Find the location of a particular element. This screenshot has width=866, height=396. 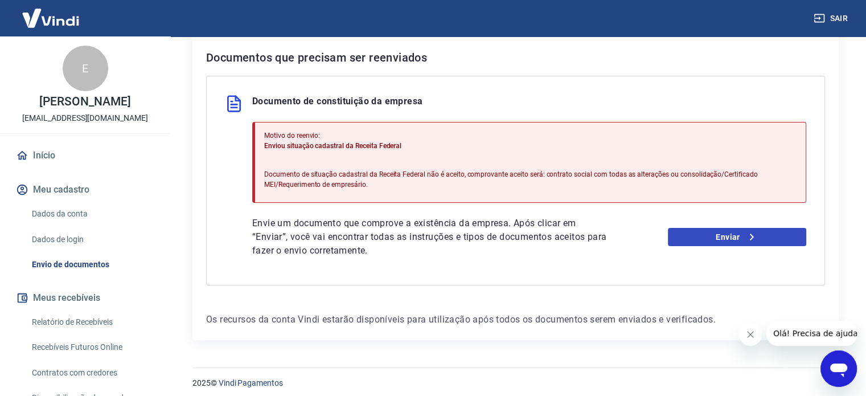

p: Envie um documento que comprove a existência da empresa. Após clicar em “Enviar”, você vai encont... is located at coordinates (432, 237).